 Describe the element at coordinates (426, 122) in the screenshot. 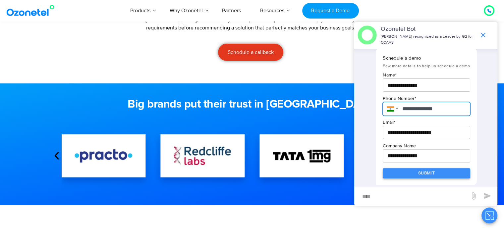

I see `p: Email *` at that location.